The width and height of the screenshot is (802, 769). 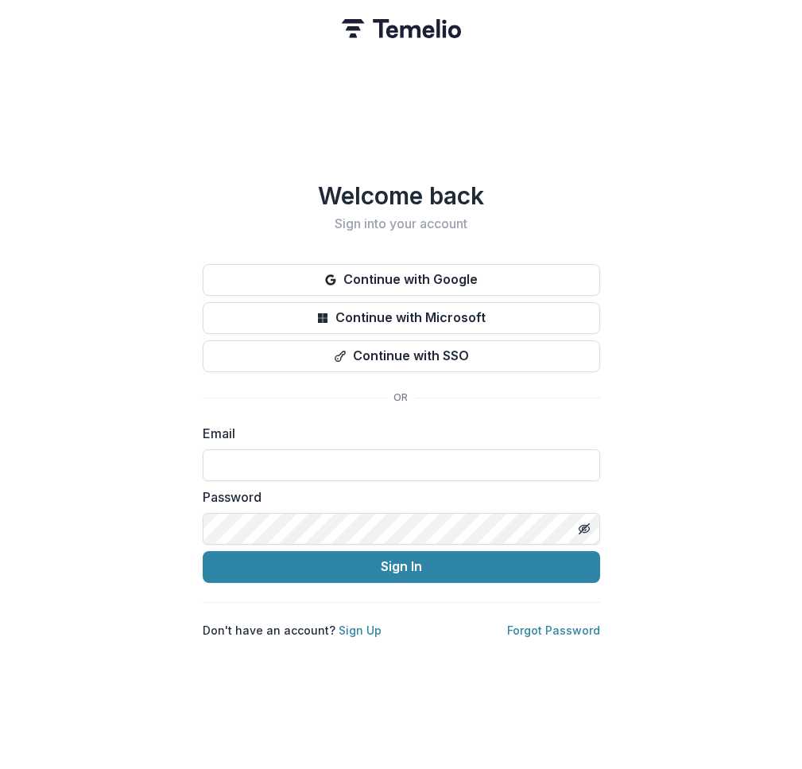 What do you see at coordinates (553, 630) in the screenshot?
I see `a: Forgot Password` at bounding box center [553, 630].